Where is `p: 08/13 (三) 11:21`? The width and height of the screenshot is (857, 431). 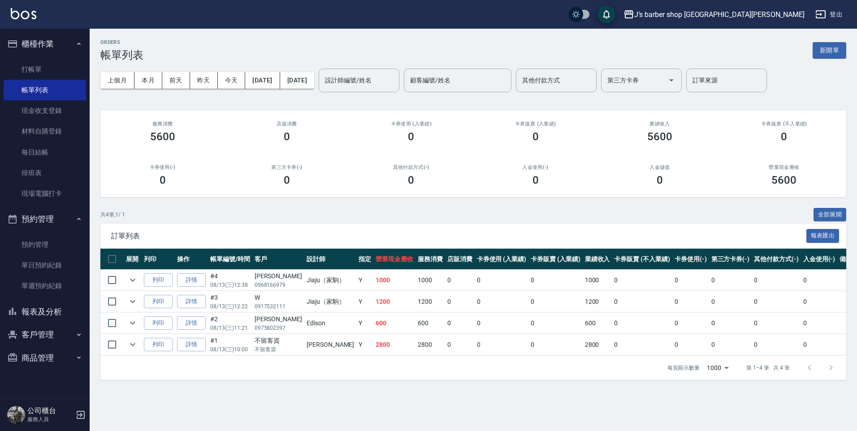 p: 08/13 (三) 11:21 is located at coordinates (230, 328).